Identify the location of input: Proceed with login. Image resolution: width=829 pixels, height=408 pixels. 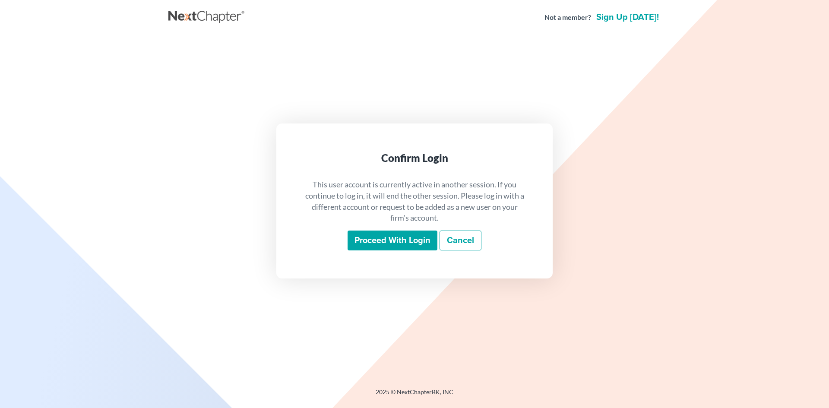
(392, 240).